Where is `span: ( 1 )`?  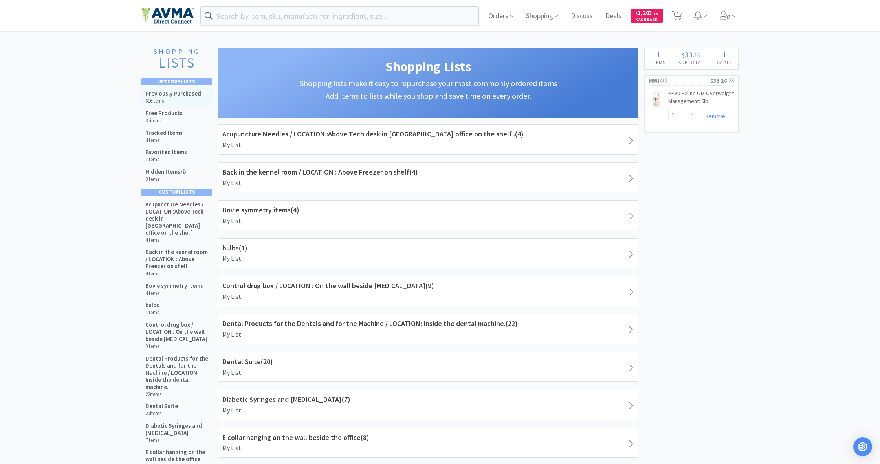 span: ( 1 ) is located at coordinates (685, 81).